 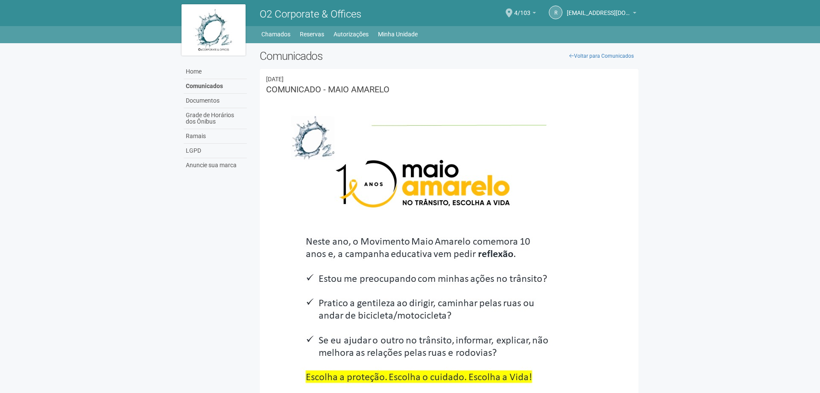 What do you see at coordinates (525, 14) in the screenshot?
I see `a: 4/103` at bounding box center [525, 14].